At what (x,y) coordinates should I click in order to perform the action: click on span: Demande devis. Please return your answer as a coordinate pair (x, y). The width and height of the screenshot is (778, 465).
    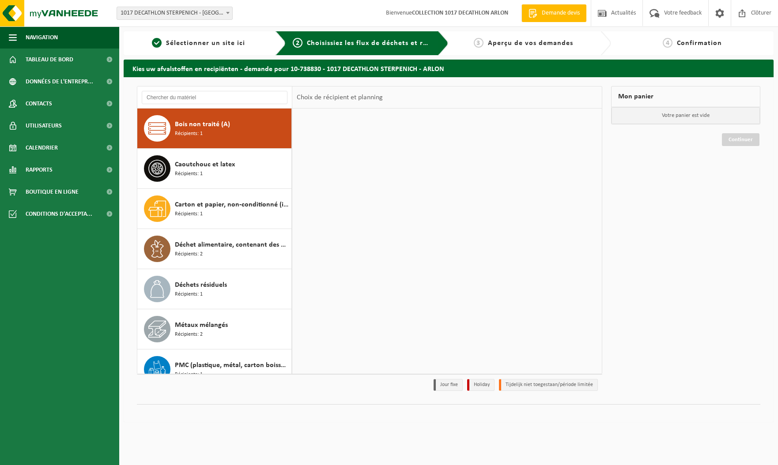
    Looking at the image, I should click on (561, 13).